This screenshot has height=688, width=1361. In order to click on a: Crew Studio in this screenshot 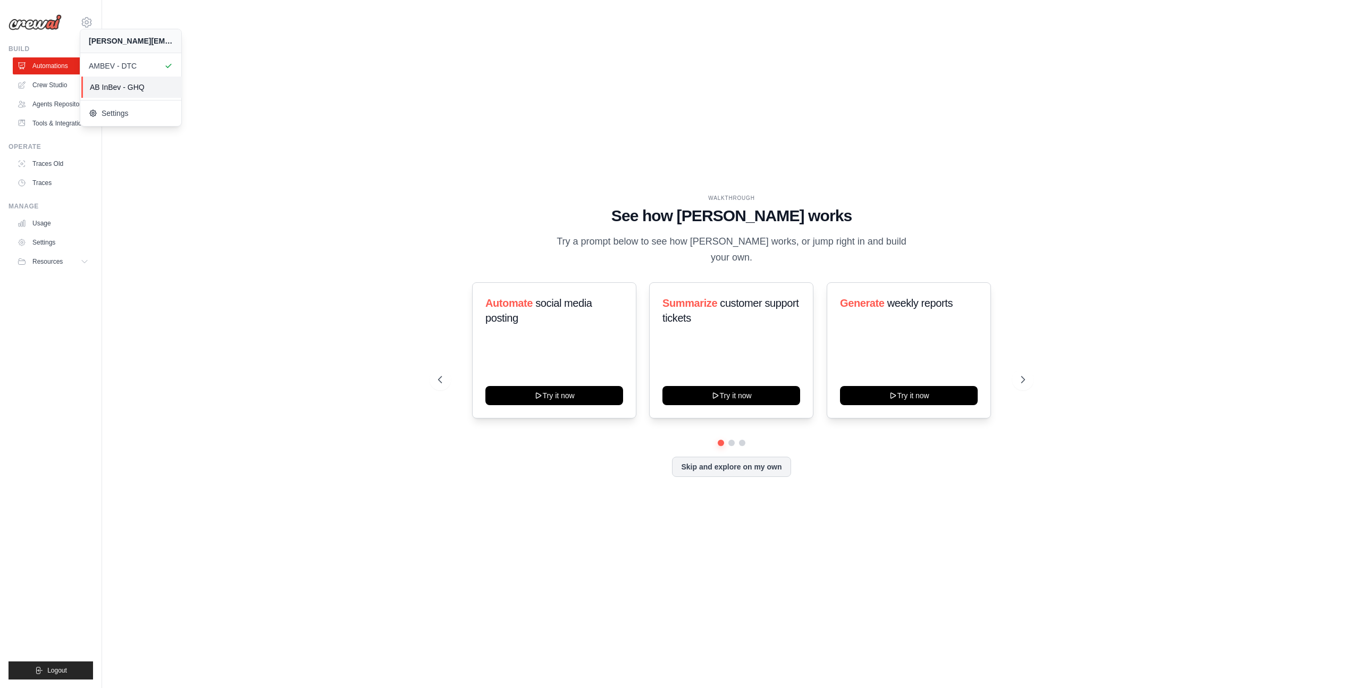, I will do `click(53, 85)`.